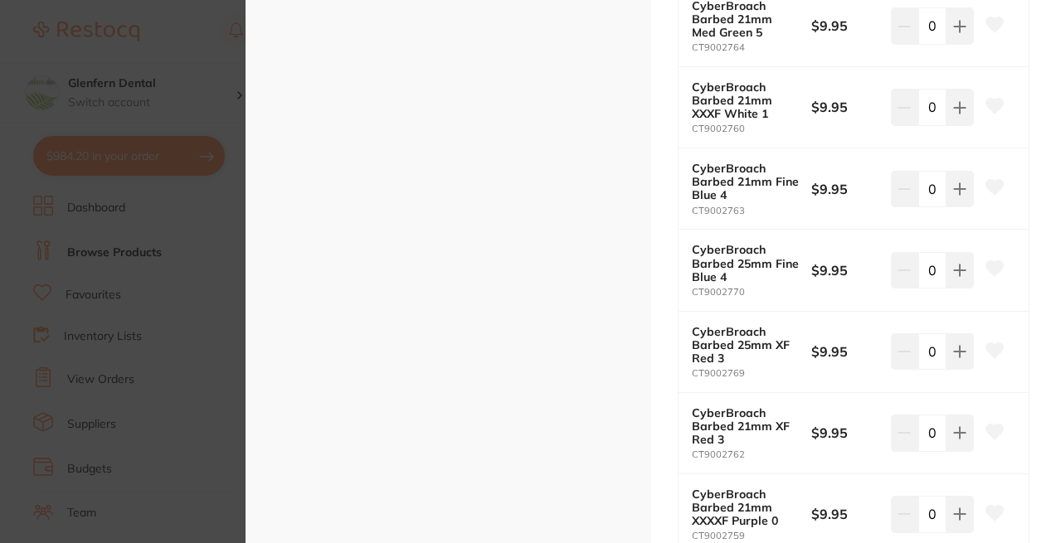 Image resolution: width=1056 pixels, height=543 pixels. I want to click on b: CyberBroach Barbed 21mm XF Red 3, so click(746, 426).